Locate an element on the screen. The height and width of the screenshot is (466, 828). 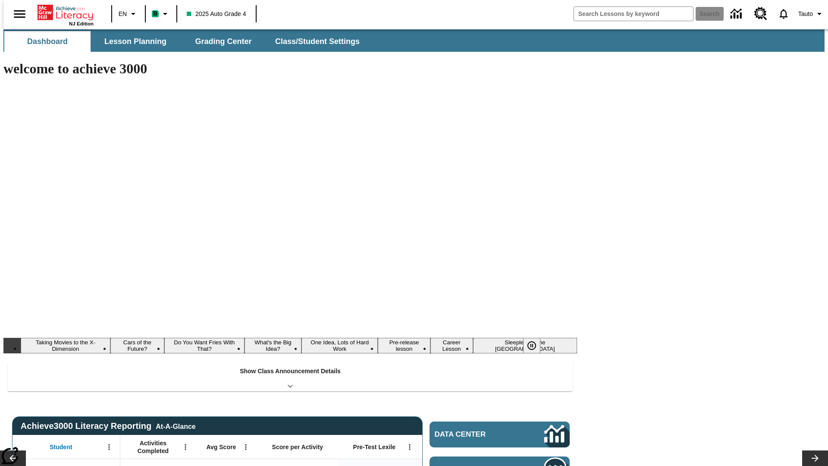
div: At-A-Glance is located at coordinates (175, 426).